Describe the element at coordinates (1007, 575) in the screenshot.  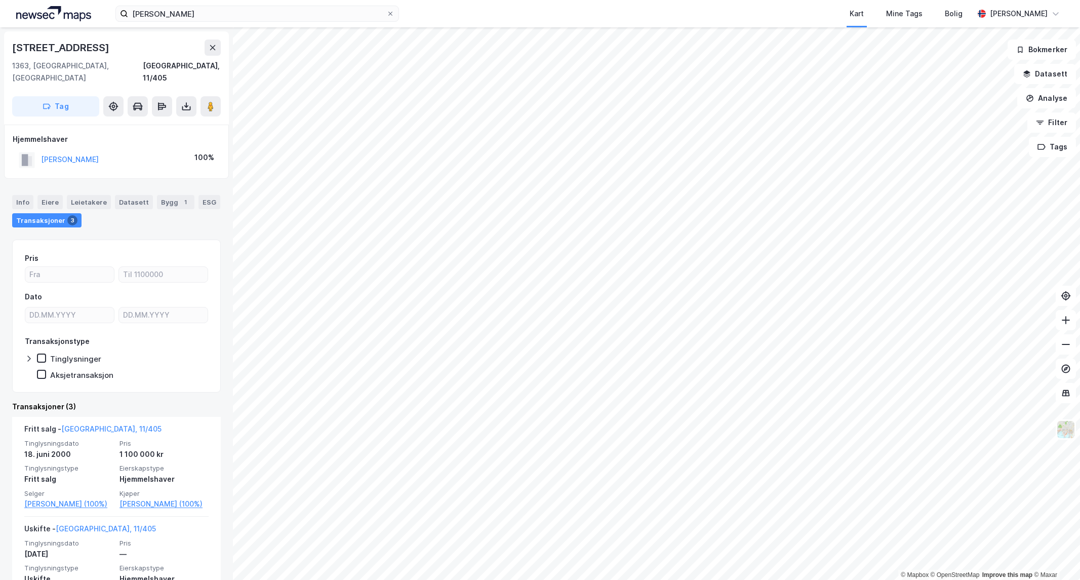
I see `a: Improve this map` at that location.